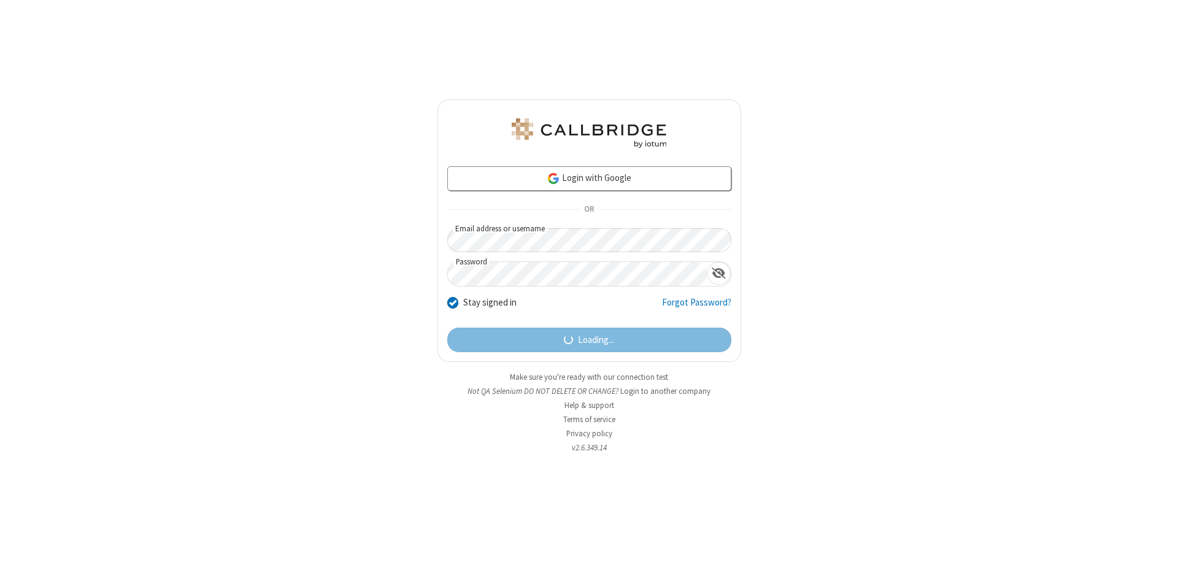 The height and width of the screenshot is (562, 1178). Describe the element at coordinates (553, 178) in the screenshot. I see `img: google-icon.png` at that location.